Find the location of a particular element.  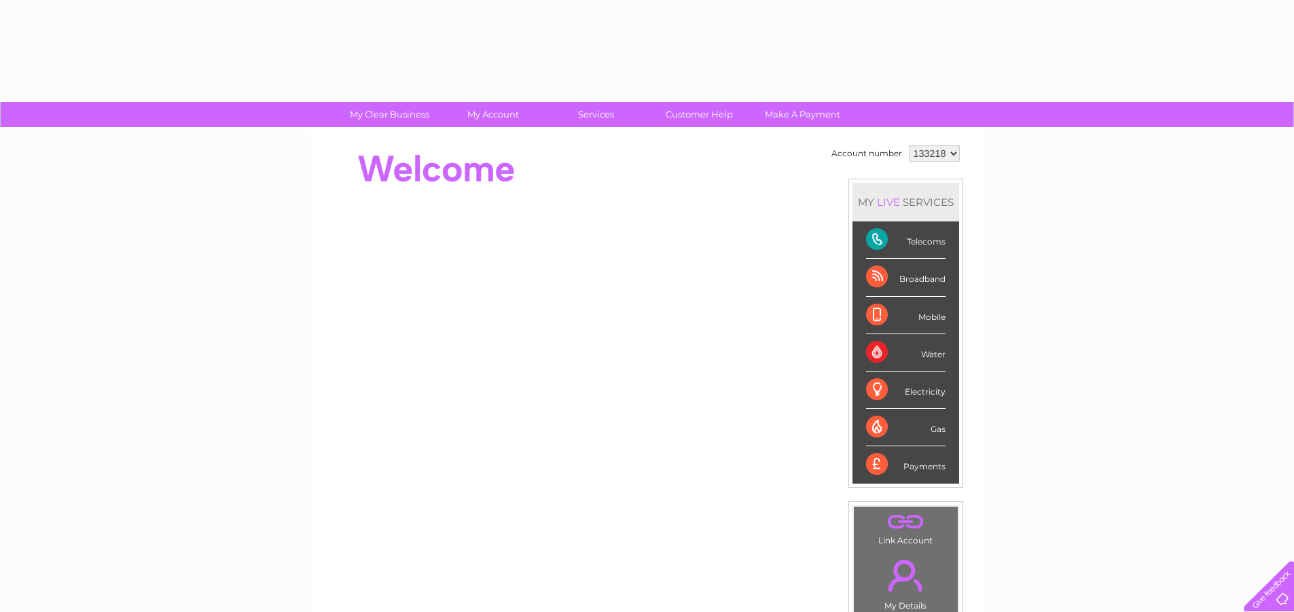

div: Telecoms is located at coordinates (905, 240).